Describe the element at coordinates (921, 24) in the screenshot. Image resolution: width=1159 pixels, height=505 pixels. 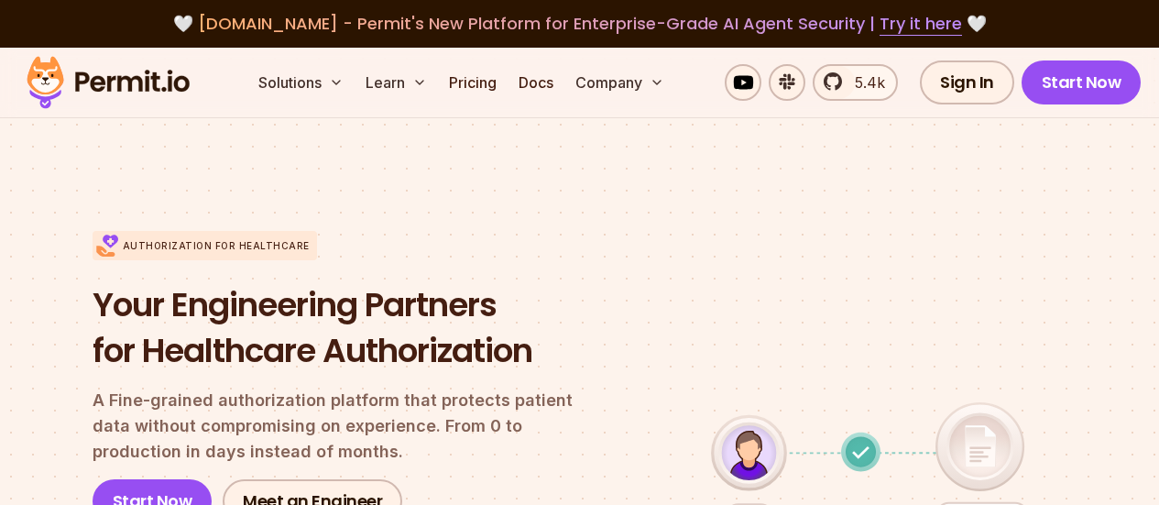
I see `a: Try it here` at that location.